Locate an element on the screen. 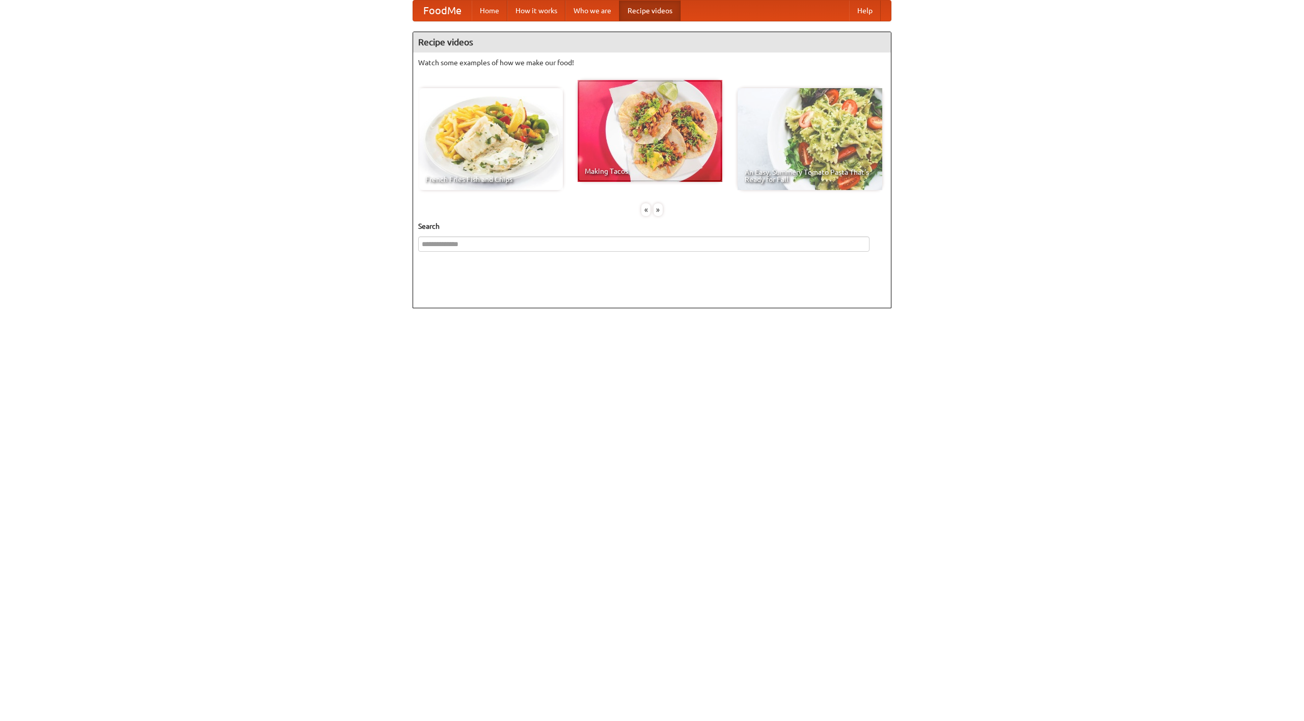 The width and height of the screenshot is (1304, 721). h4: Recipe videos is located at coordinates (652, 42).